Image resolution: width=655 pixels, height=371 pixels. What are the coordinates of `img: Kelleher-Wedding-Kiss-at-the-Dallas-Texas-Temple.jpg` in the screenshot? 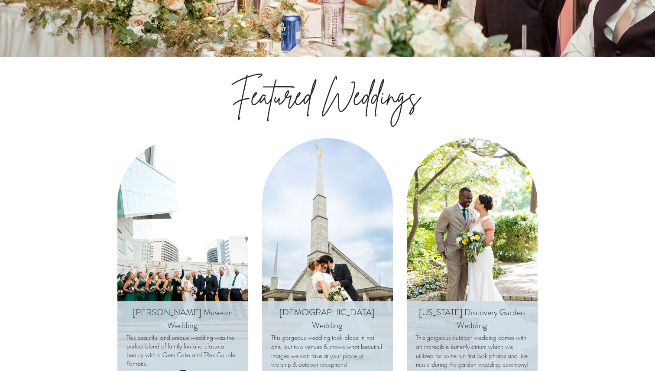 It's located at (327, 254).